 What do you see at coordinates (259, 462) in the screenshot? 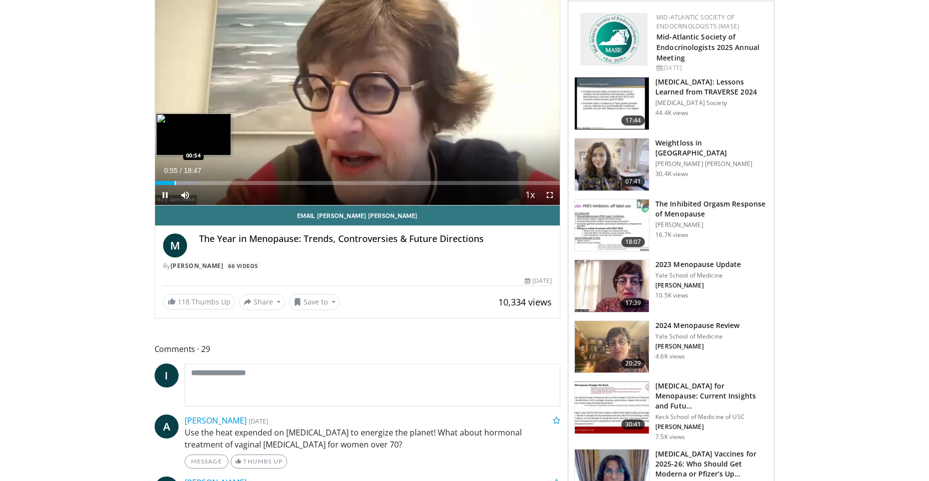
I see `a: Thumbs Up` at bounding box center [259, 462].